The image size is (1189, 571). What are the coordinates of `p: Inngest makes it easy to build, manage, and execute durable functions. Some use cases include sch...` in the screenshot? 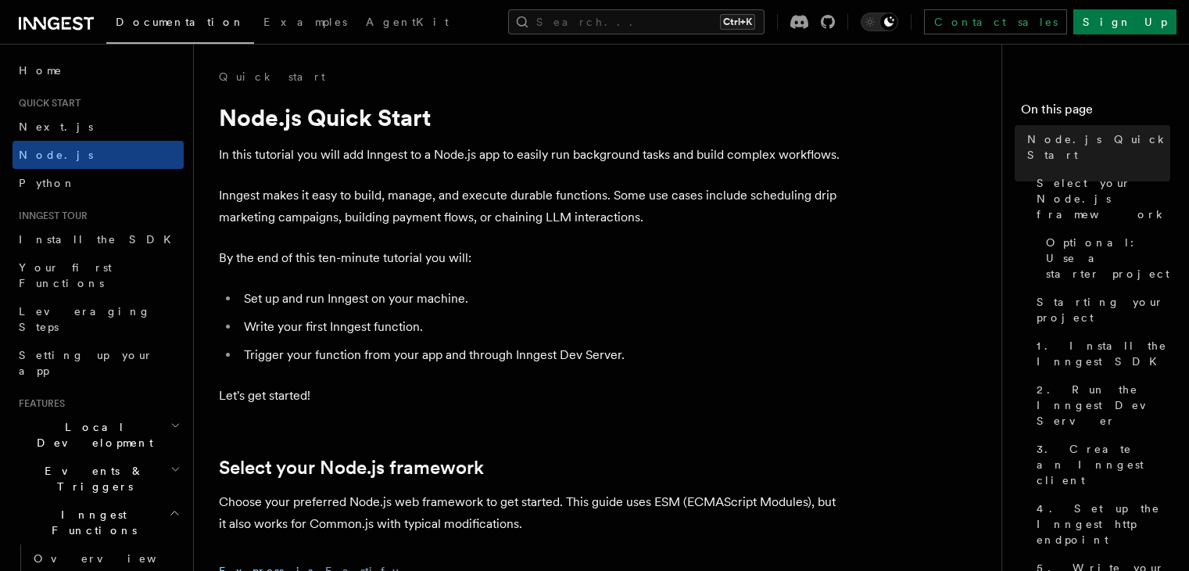 It's located at (532, 206).